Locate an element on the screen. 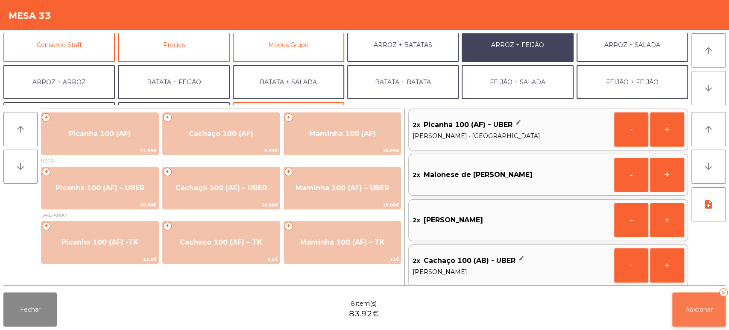 The height and width of the screenshot is (330, 729). button: ARROZ + FEIJÃO is located at coordinates (517, 45).